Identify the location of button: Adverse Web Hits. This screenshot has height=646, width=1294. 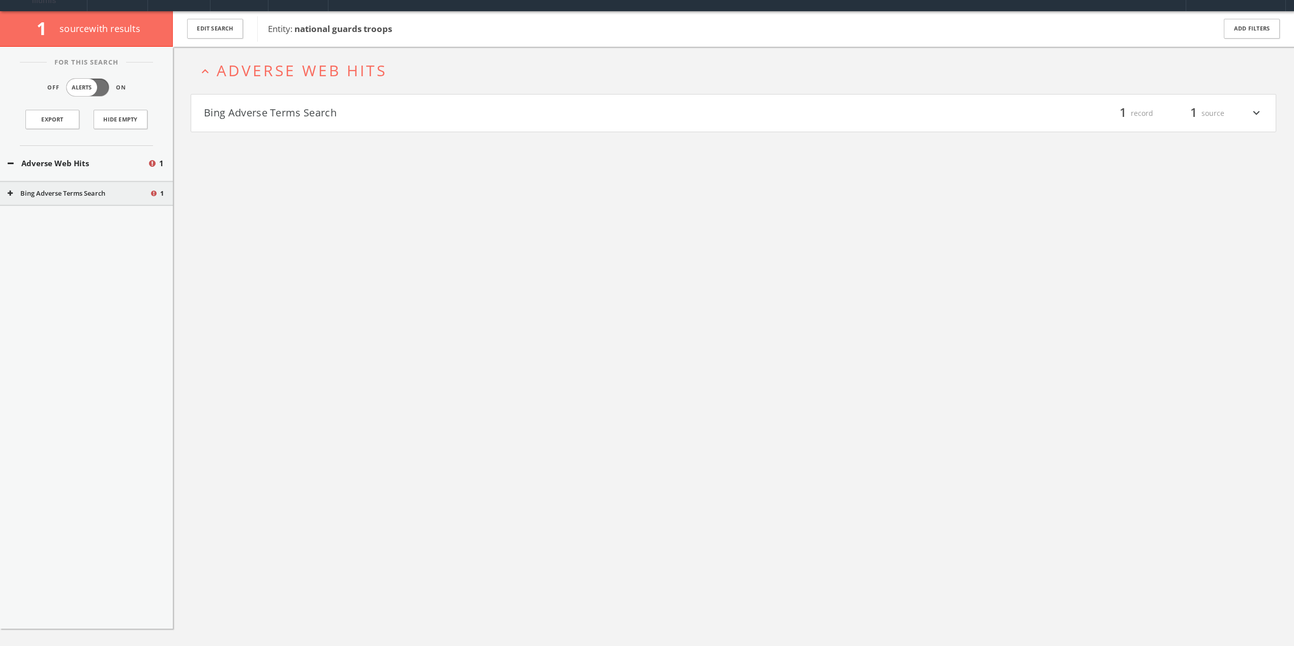
(77, 163).